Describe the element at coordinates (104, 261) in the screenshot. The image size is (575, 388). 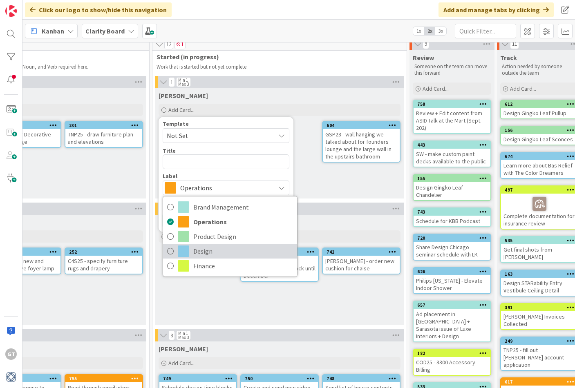
I see `div: 252C4S25 - specify furniture rugs and drapery` at that location.